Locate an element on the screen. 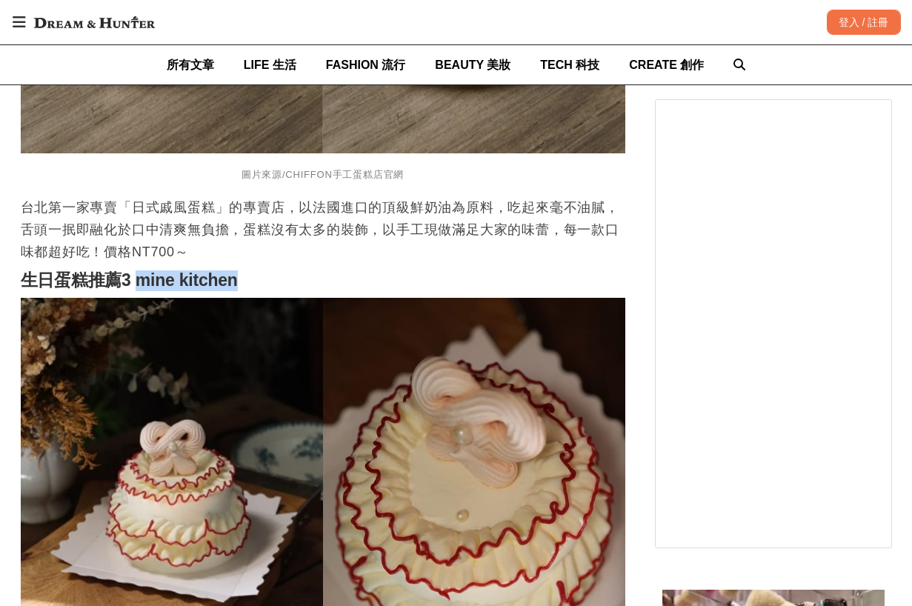 This screenshot has width=912, height=606. a: FASHION 流行 is located at coordinates (366, 64).